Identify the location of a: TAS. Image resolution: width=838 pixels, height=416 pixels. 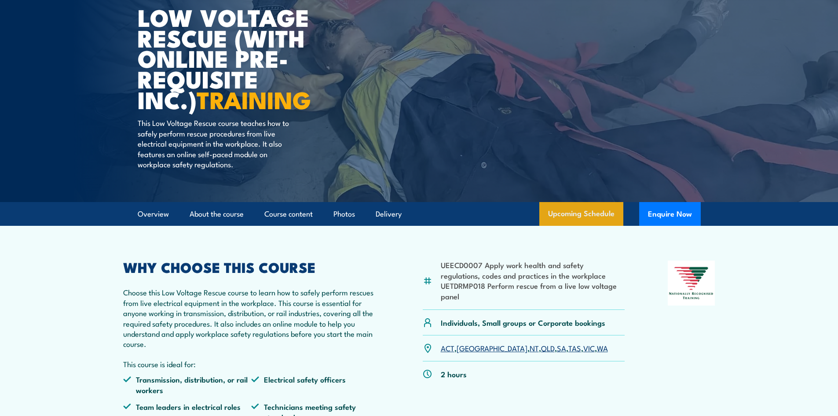
(575, 348).